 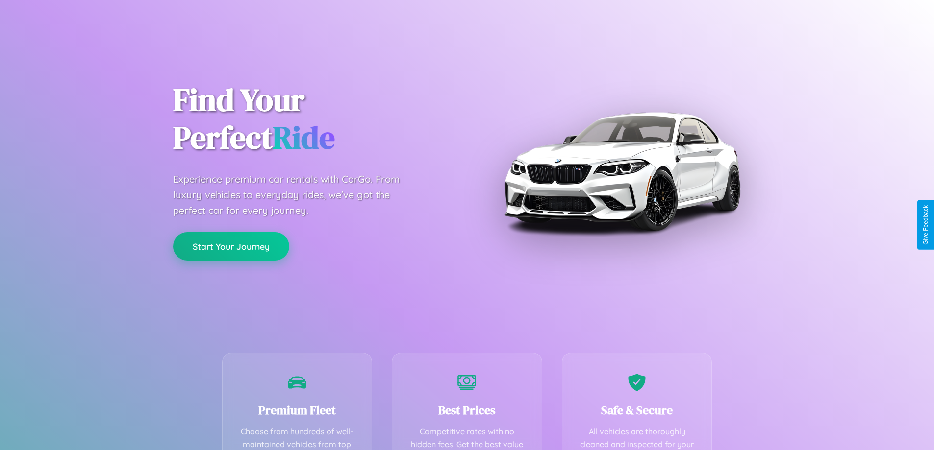 What do you see at coordinates (296, 195) in the screenshot?
I see `p: Experience premium car rentals with CarGo. From luxury vehicles to everyday rides, we've got the ...` at bounding box center [296, 195].